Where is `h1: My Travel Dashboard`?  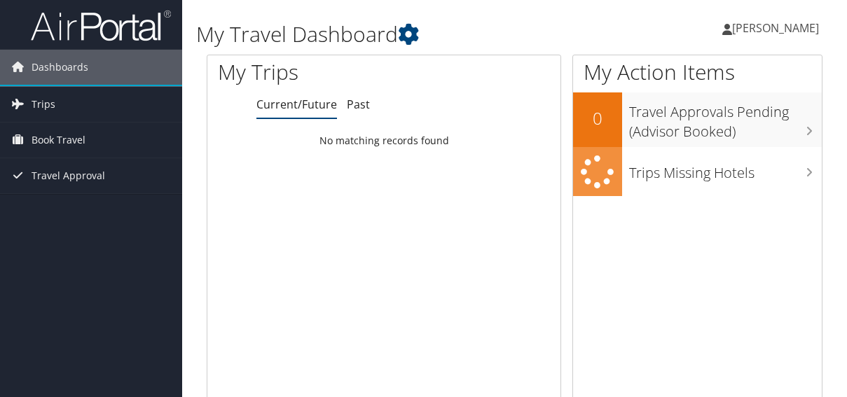 h1: My Travel Dashboard is located at coordinates (409, 34).